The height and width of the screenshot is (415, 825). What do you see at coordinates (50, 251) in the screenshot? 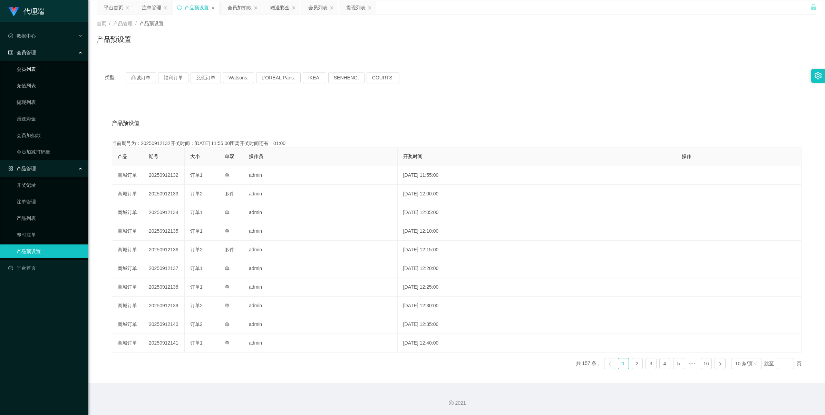
I see `a: 产品预设置` at bounding box center [50, 251].